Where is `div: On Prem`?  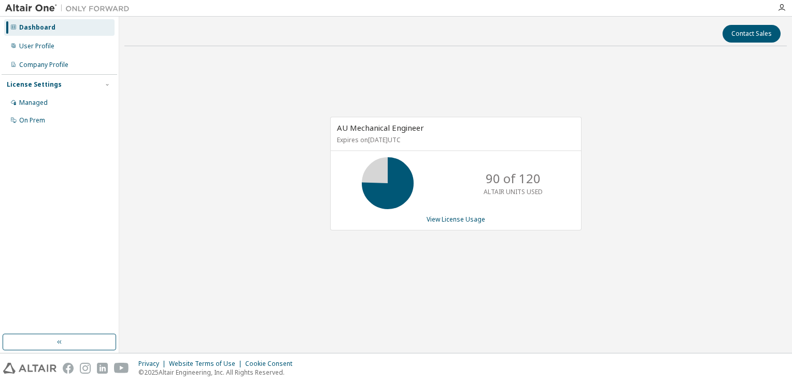 div: On Prem is located at coordinates (32, 120).